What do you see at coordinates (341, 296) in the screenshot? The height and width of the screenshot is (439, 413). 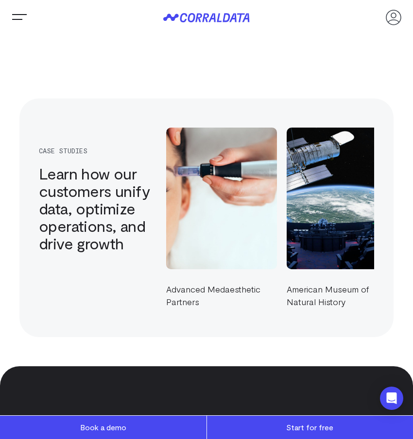 I see `p: American Museum of Natural History` at bounding box center [341, 296].